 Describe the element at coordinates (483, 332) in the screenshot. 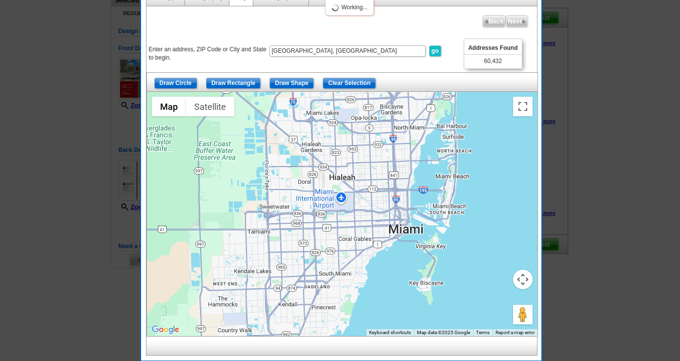

I see `a: Terms (opens in new tab)` at that location.